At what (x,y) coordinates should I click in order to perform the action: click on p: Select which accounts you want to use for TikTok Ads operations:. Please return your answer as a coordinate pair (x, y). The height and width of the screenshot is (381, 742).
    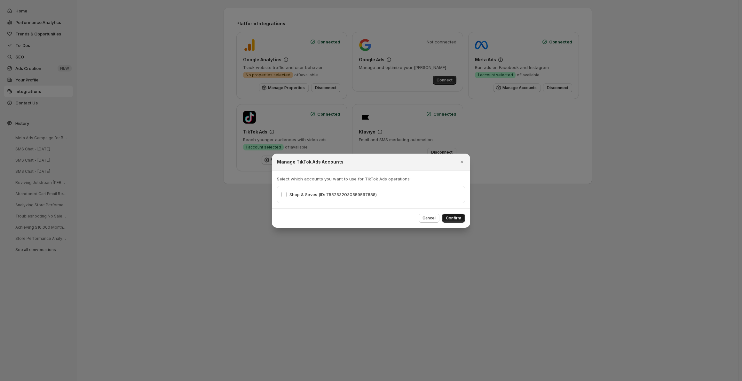
    Looking at the image, I should click on (371, 179).